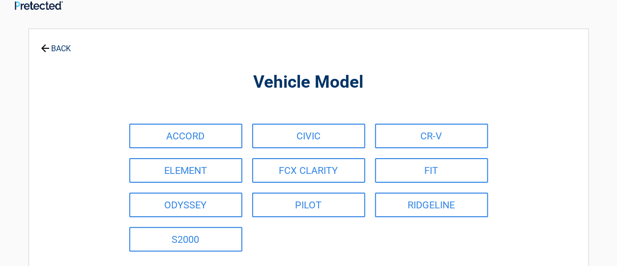 The height and width of the screenshot is (266, 617). Describe the element at coordinates (56, 44) in the screenshot. I see `a: BACK` at that location.